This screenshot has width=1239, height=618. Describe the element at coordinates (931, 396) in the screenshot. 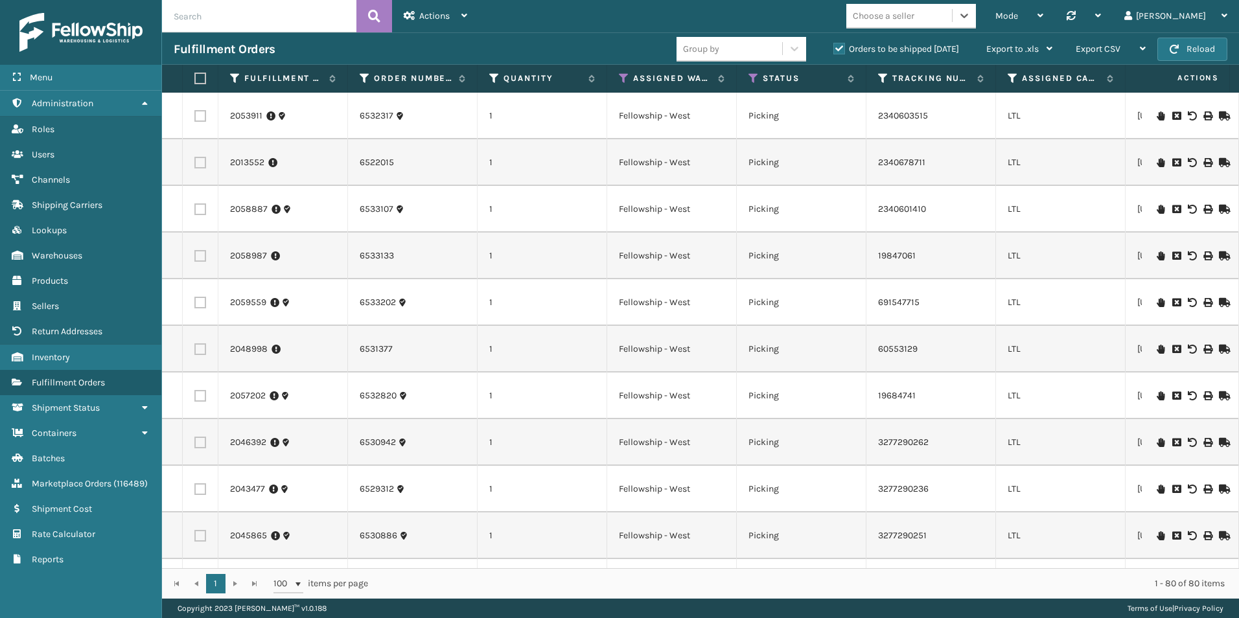

I see `td: 19684741` at that location.